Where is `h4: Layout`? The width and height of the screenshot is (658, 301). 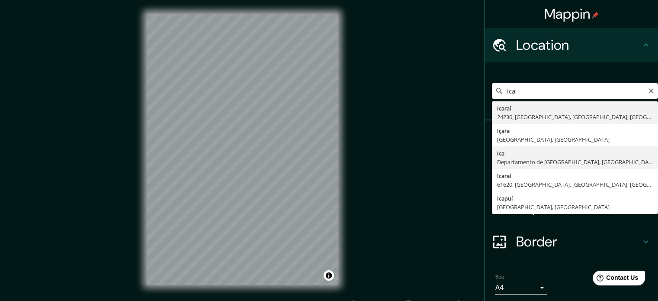 h4: Layout is located at coordinates (579, 207).